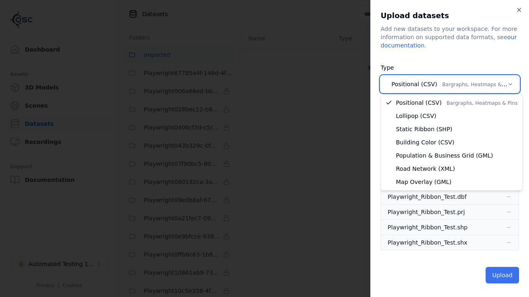  I want to click on span: Map Overlay (GML), so click(423, 182).